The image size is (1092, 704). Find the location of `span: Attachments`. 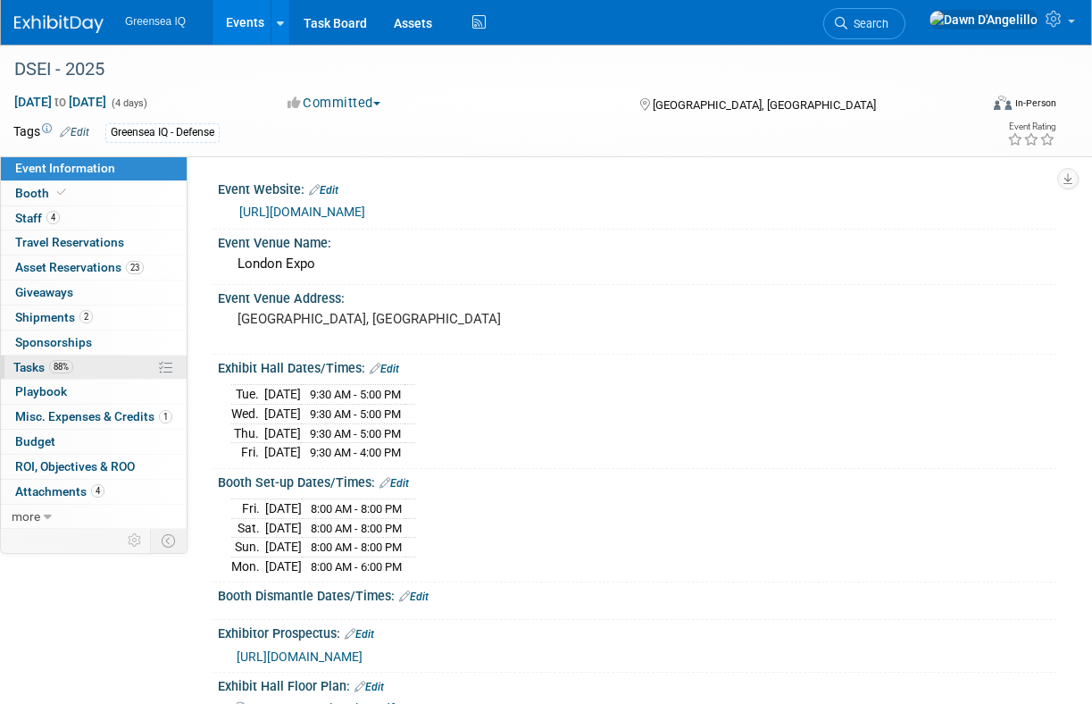

span: Attachments is located at coordinates (60, 491).